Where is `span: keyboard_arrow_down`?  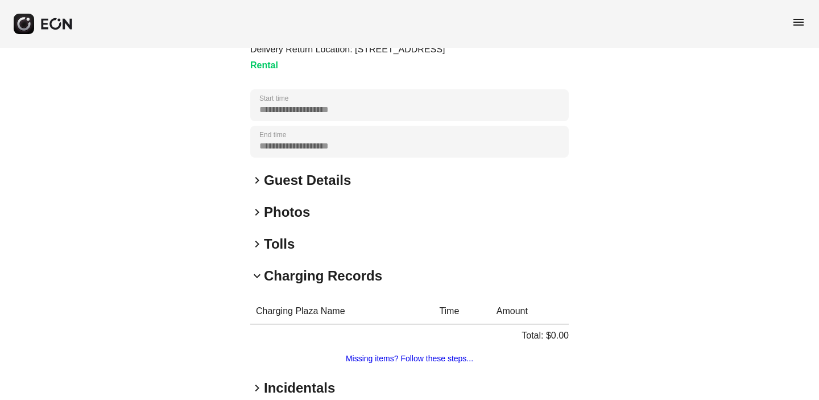
span: keyboard_arrow_down is located at coordinates (257, 276).